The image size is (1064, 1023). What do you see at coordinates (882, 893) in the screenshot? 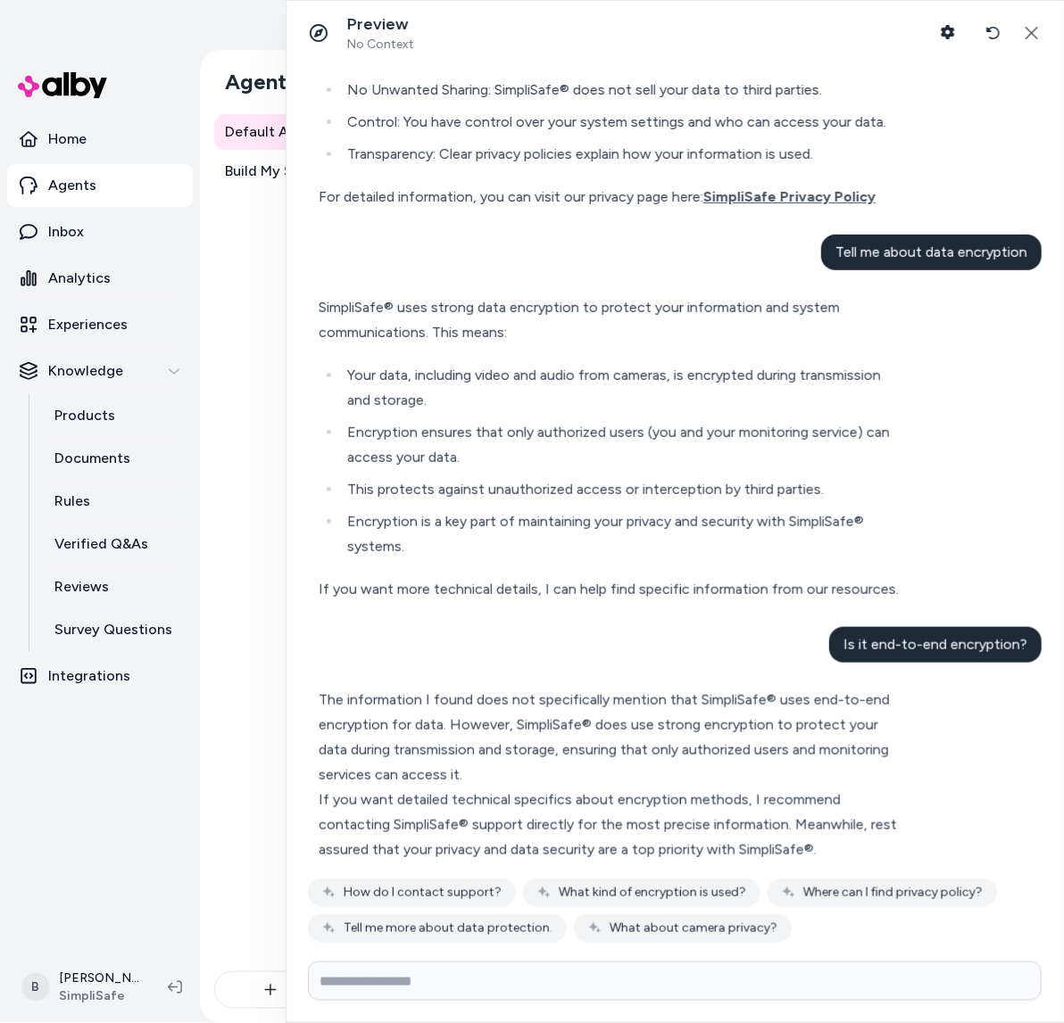
I see `button: Where can I find privacy policy?` at bounding box center [882, 893].